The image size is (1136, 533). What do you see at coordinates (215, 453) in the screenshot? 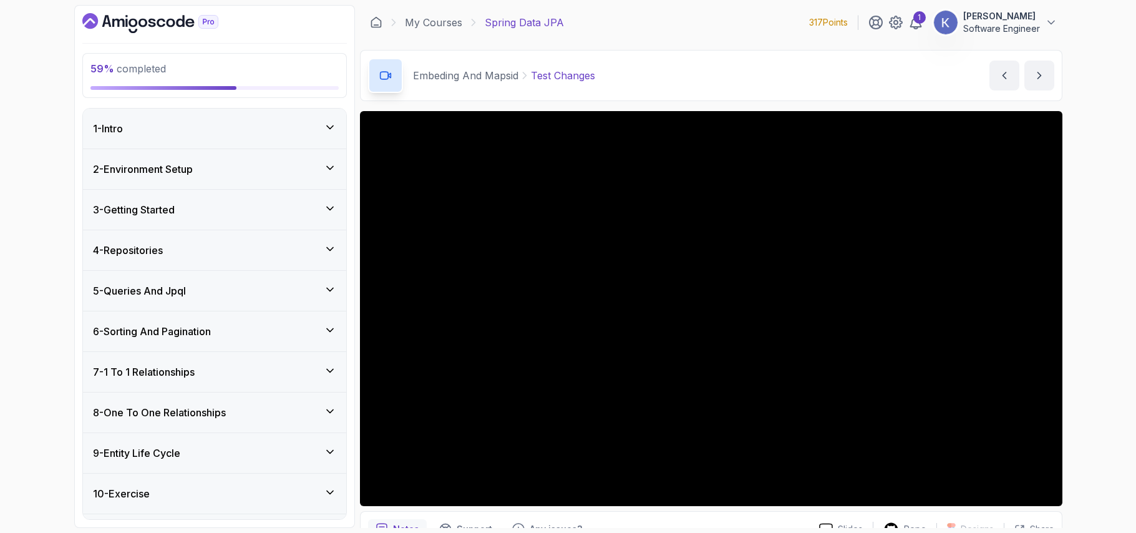
I see `button: 9-Entity Life Cycle` at bounding box center [215, 453].